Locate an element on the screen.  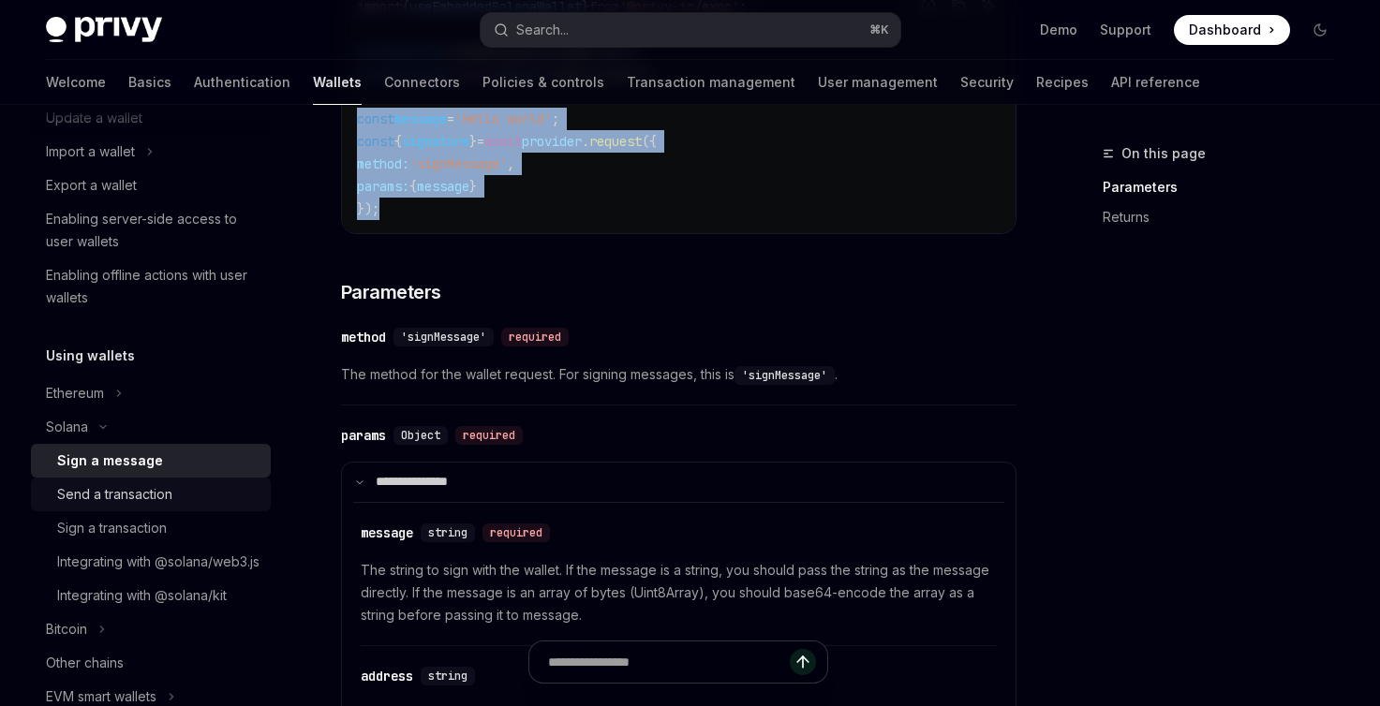
button: Toggle dark mode is located at coordinates (1320, 30).